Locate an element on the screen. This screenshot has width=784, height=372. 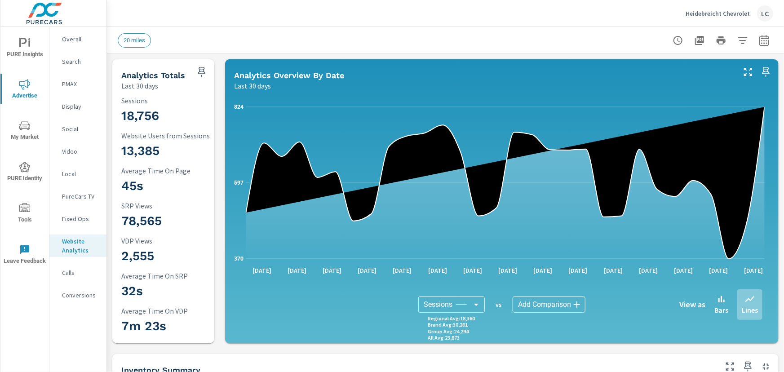
p: vs is located at coordinates (499, 305).